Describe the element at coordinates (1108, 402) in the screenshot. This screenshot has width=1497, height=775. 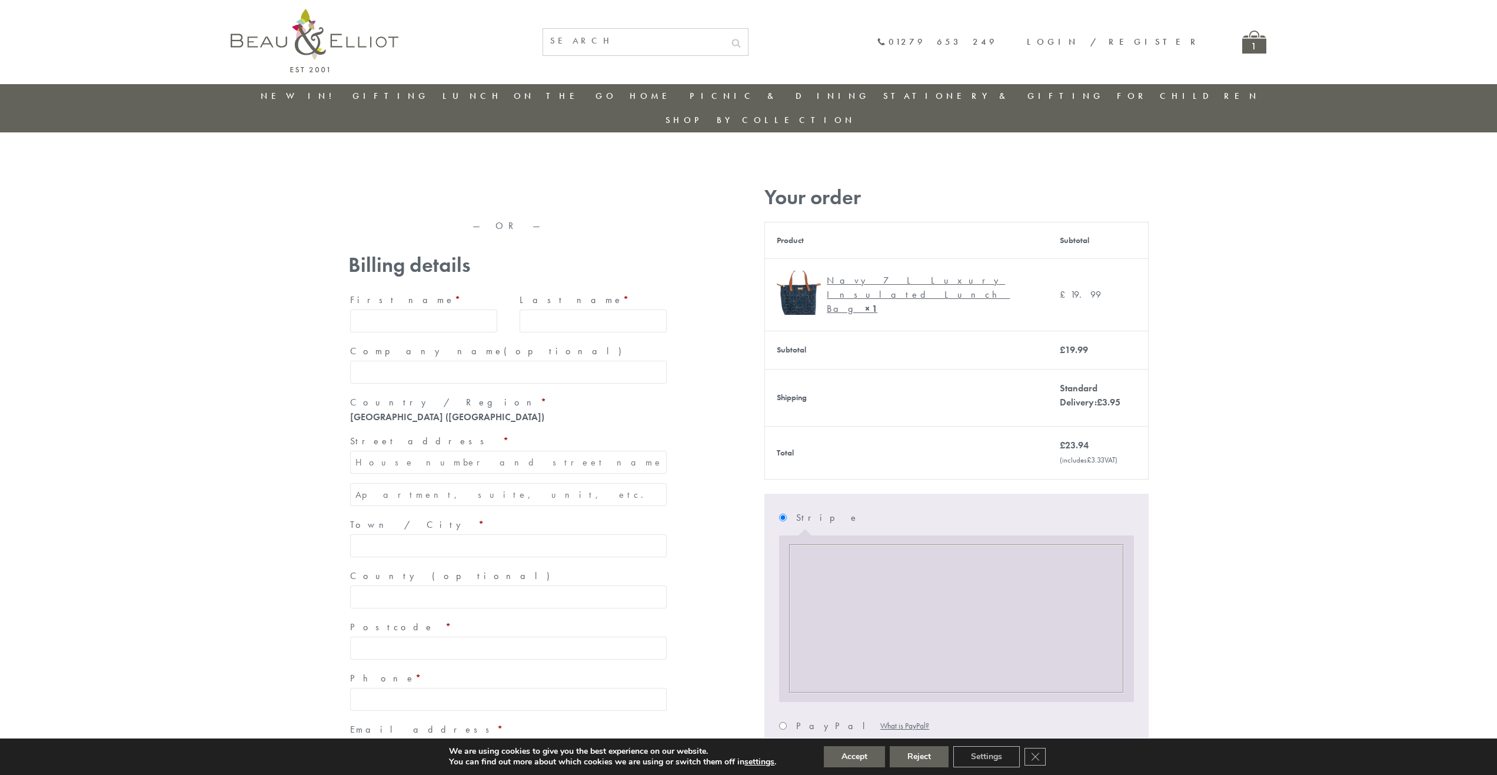
I see `bdi: 3.95` at that location.